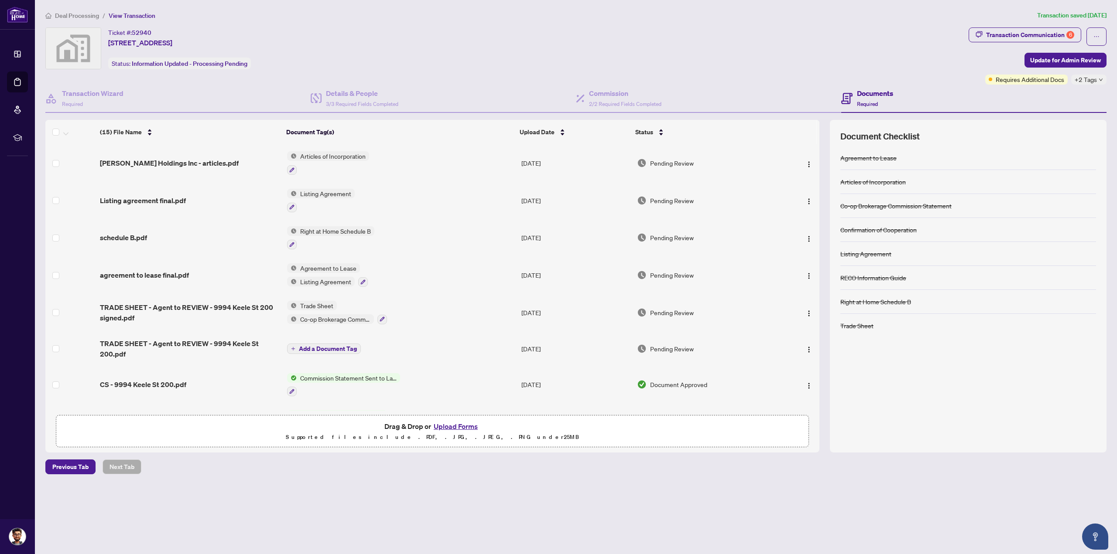 Image resolution: width=1117 pixels, height=554 pixels. I want to click on span: Status, so click(644, 132).